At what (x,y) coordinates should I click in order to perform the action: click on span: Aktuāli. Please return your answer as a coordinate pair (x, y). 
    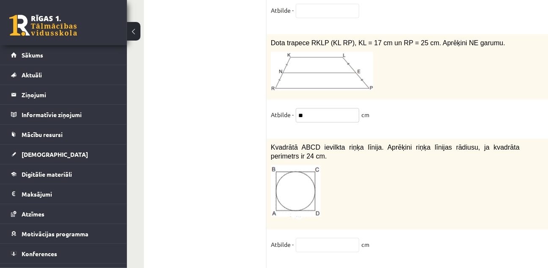
    Looking at the image, I should click on (32, 75).